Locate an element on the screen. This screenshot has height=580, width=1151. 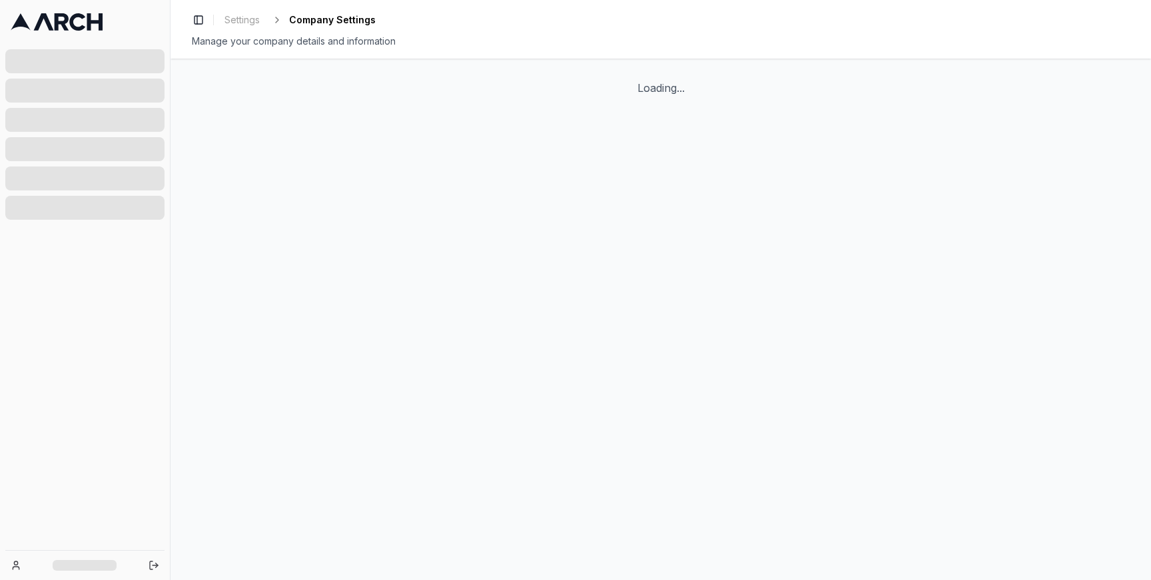
span: Settings is located at coordinates (242, 20).